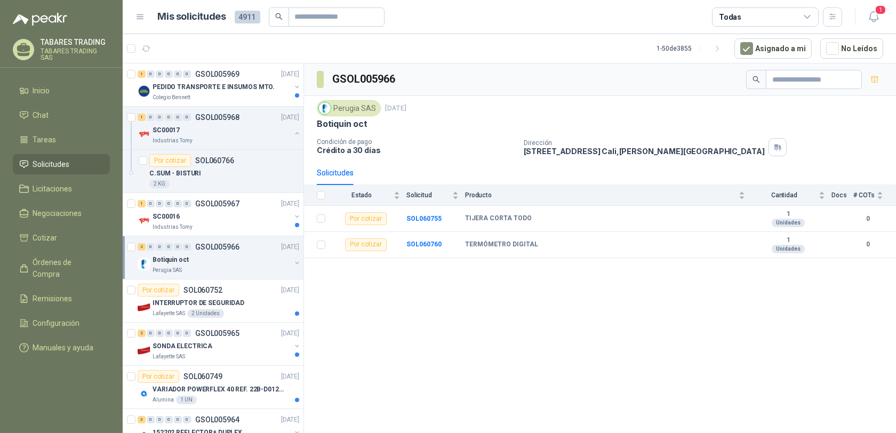 This screenshot has height=433, width=896. I want to click on p: Condición de pago, so click(416, 142).